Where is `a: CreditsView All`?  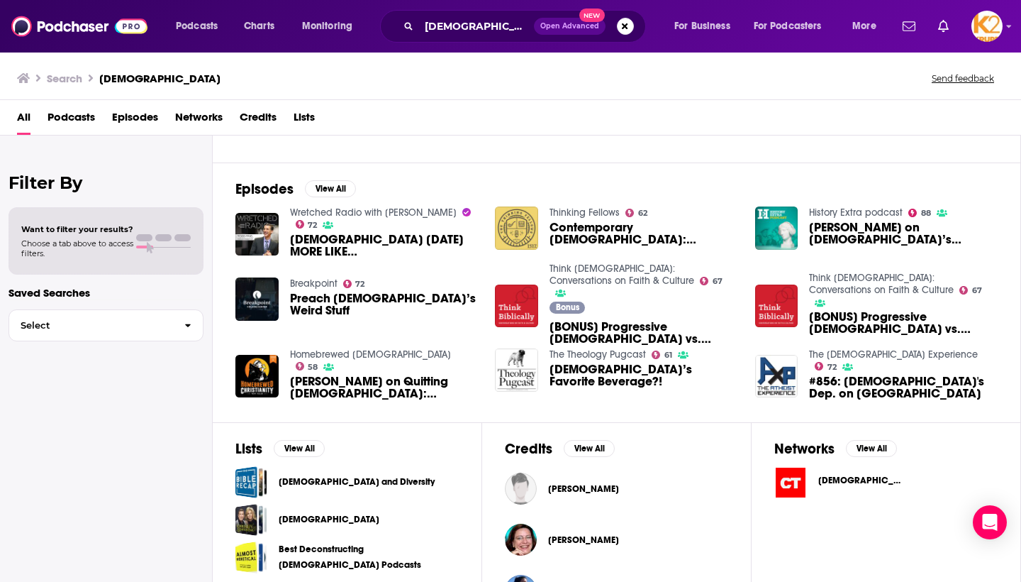 a: CreditsView All is located at coordinates (560, 448).